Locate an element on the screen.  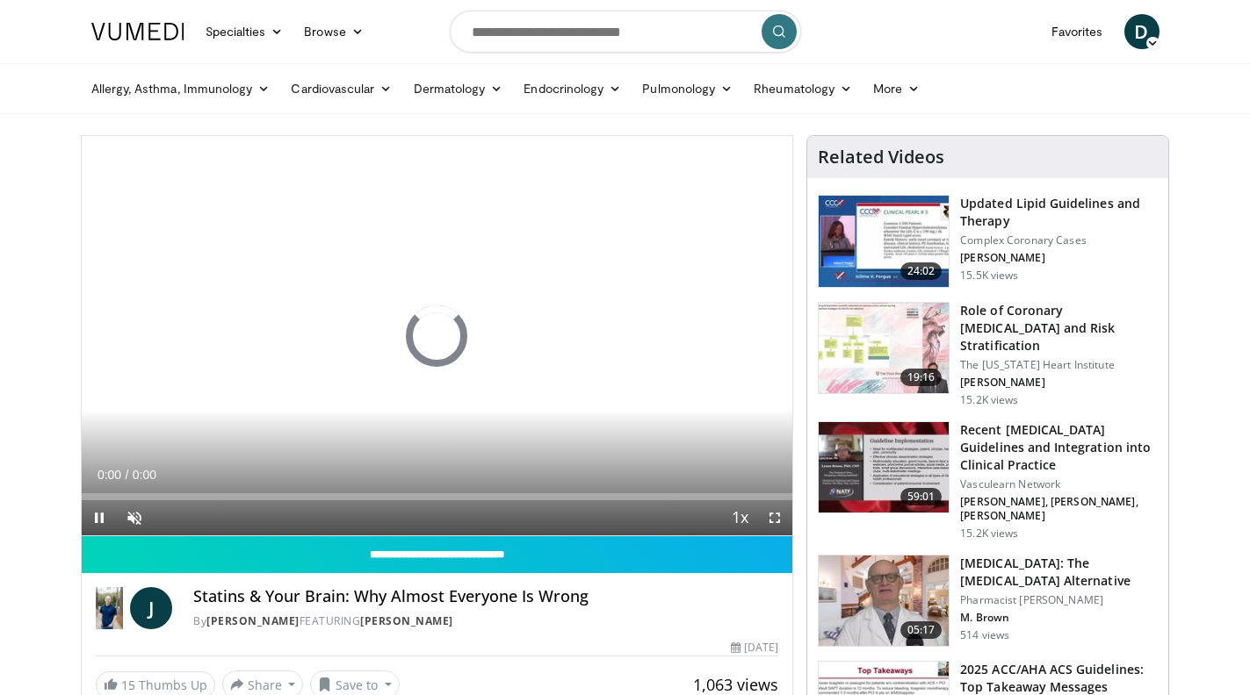
p: 514 views is located at coordinates (984, 636).